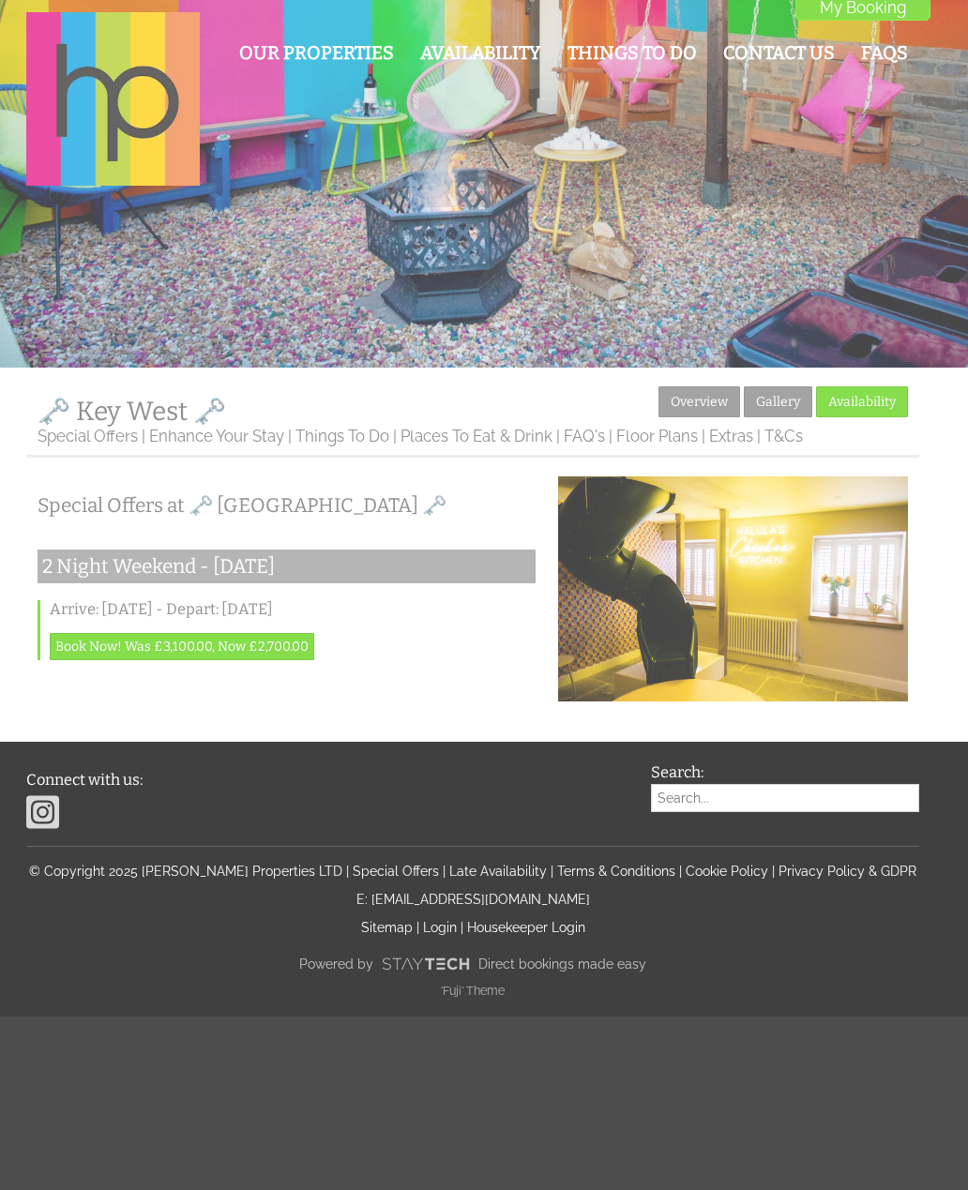 The width and height of the screenshot is (968, 1190). Describe the element at coordinates (426, 964) in the screenshot. I see `img: scrumpy.png` at that location.